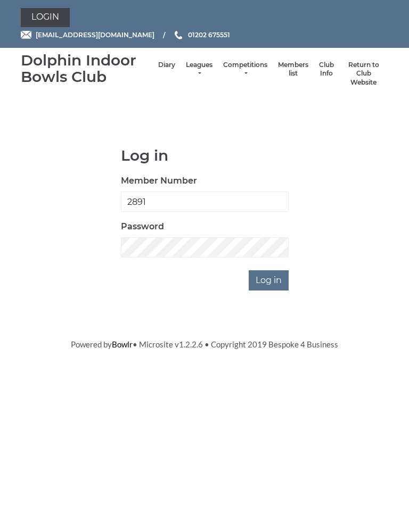 The image size is (409, 506). I want to click on span: Powered by • Microsite v1.2.2.6 • Copyright 2019 Bespoke 4 Business, so click(204, 344).